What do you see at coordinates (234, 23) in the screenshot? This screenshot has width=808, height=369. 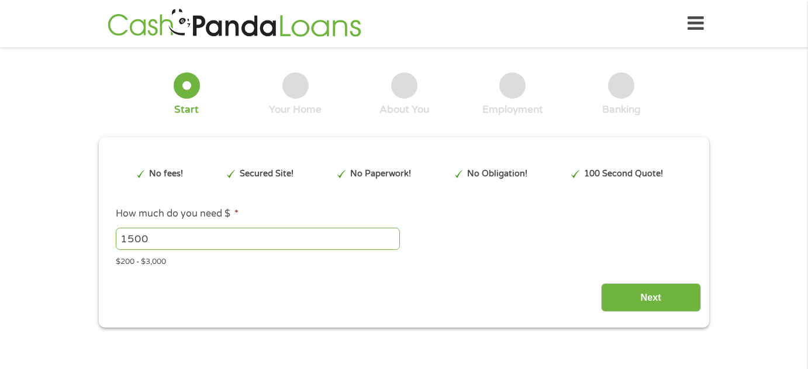 I see `img: GetLoanNow Logo` at bounding box center [234, 23].